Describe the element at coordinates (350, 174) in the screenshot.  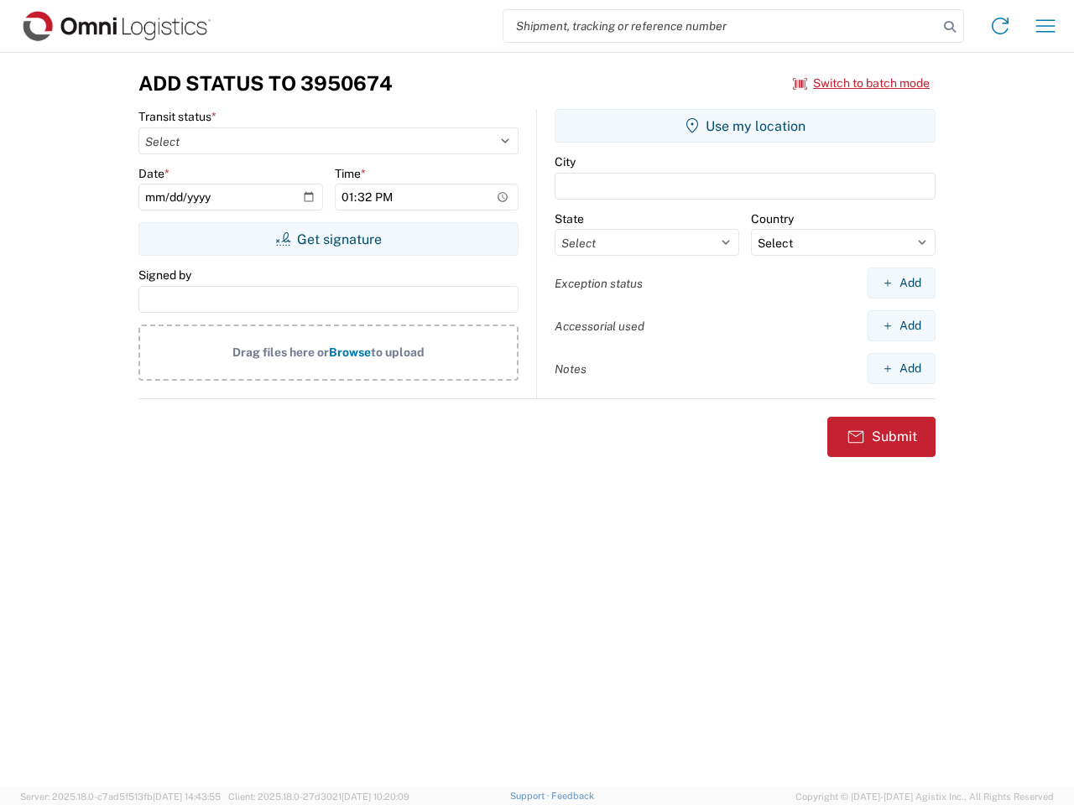
I see `label: Time` at that location.